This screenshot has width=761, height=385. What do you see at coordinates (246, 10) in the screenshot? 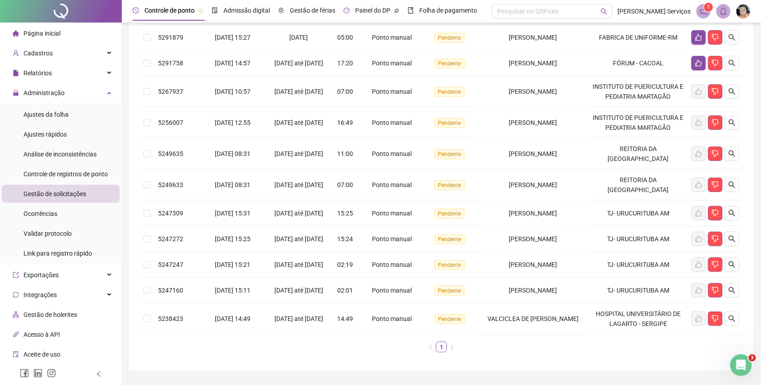
I see `span: Admissão digital` at bounding box center [246, 10].